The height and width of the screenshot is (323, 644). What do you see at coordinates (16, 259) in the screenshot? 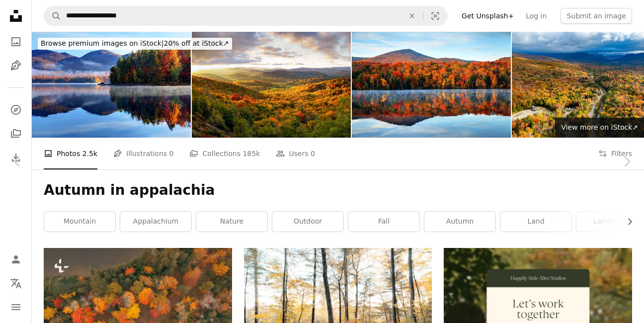
I see `a: Log in / Sign up` at bounding box center [16, 259].